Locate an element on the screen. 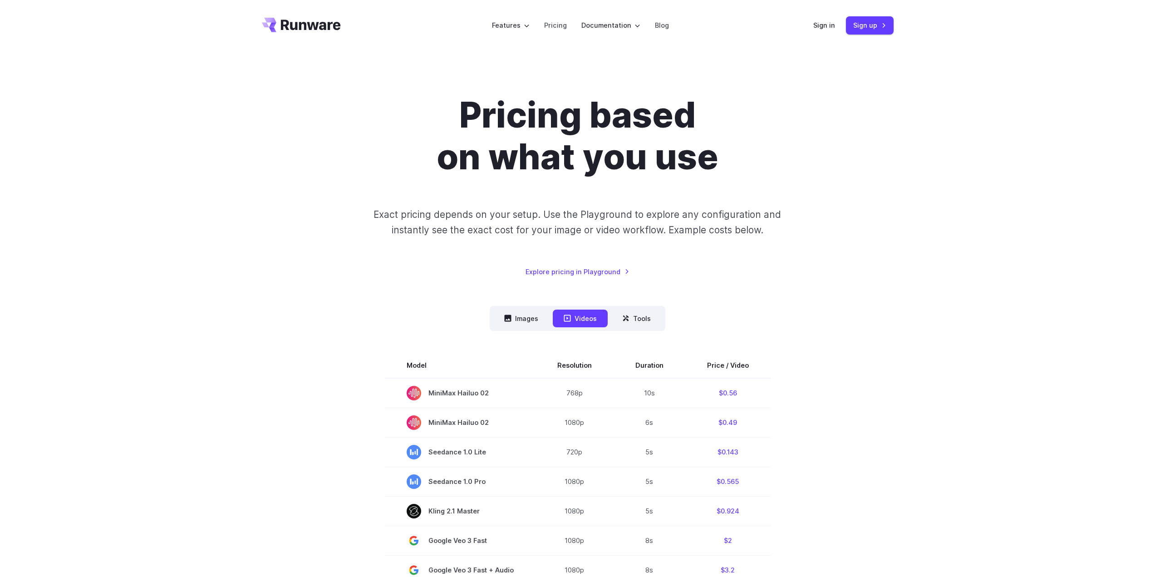 This screenshot has width=1155, height=577. button: Videos is located at coordinates (580, 318).